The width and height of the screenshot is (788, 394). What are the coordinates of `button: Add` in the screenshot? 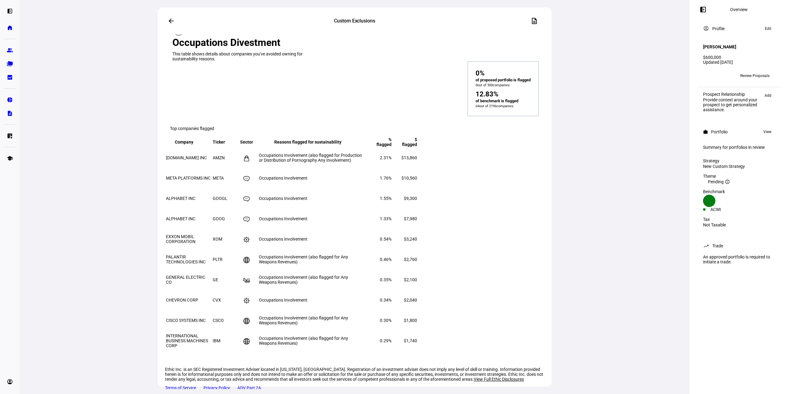 It's located at (768, 95).